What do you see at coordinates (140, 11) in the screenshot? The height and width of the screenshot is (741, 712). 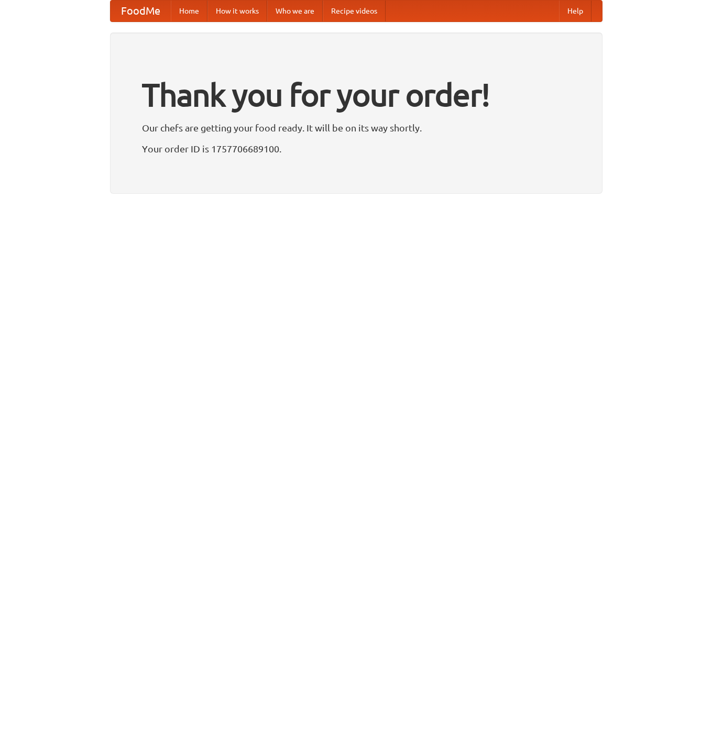 I see `a: FoodMe` at bounding box center [140, 11].